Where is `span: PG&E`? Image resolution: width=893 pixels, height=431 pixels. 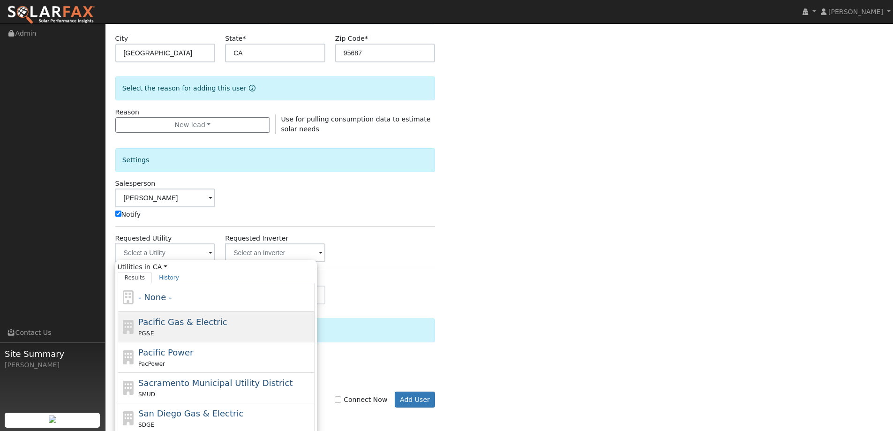
span: PG&E is located at coordinates (146, 333).